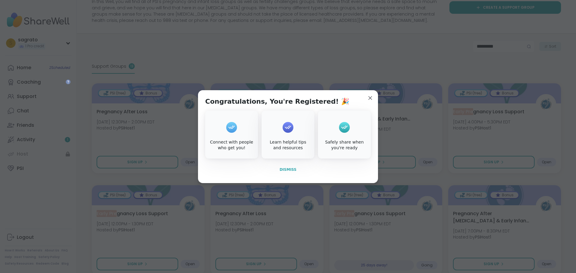  Describe the element at coordinates (288, 145) in the screenshot. I see `div: Learn helpful tips and resources` at that location.